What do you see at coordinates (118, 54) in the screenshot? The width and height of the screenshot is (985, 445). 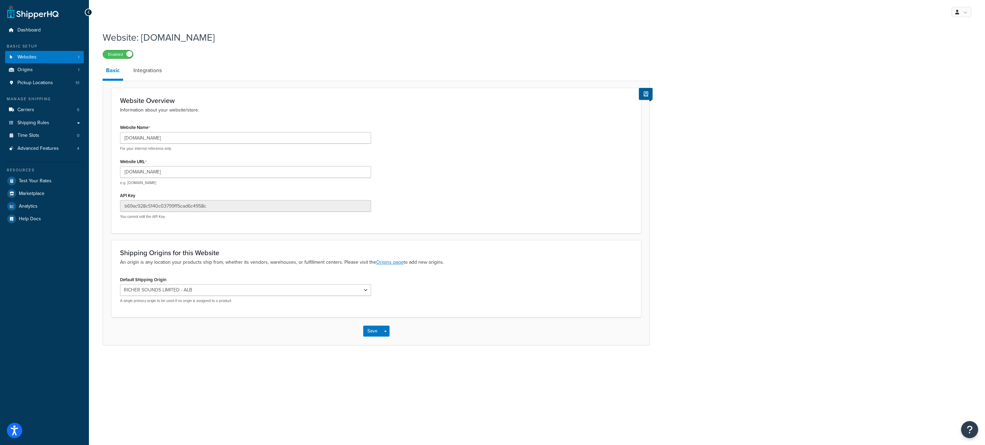 I see `label: Enabled` at bounding box center [118, 54].